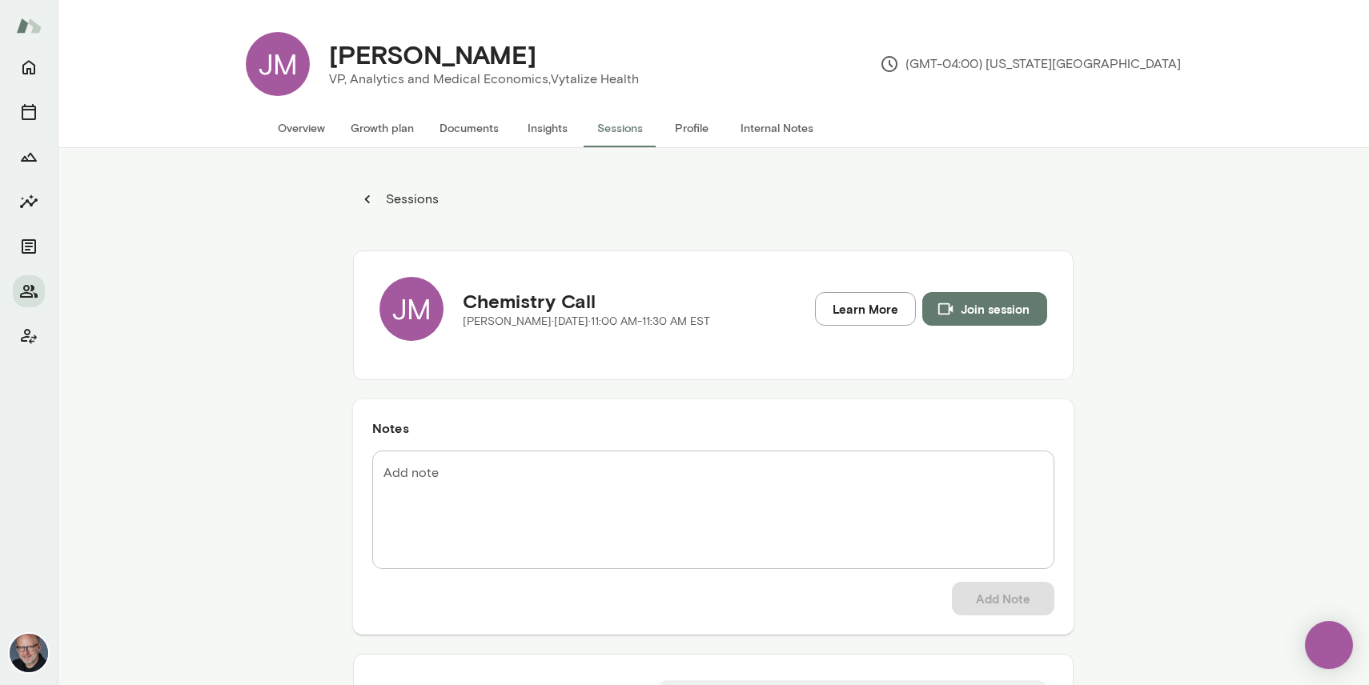 The image size is (1369, 685). I want to click on p: VP, Analytics and Medical Economics, Vytalize Health, so click(483, 79).